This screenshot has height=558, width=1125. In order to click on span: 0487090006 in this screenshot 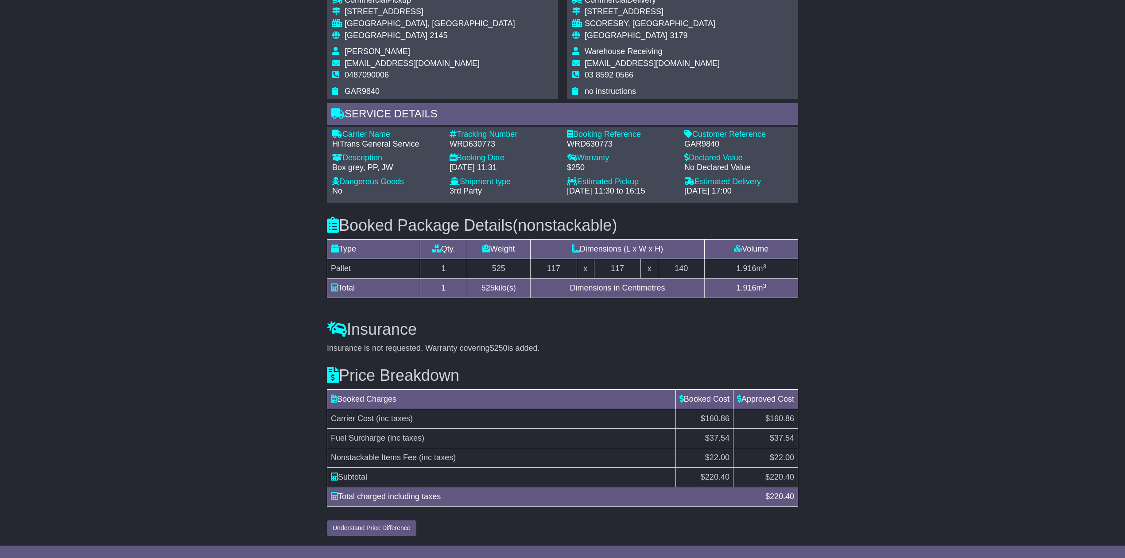, I will do `click(367, 75)`.